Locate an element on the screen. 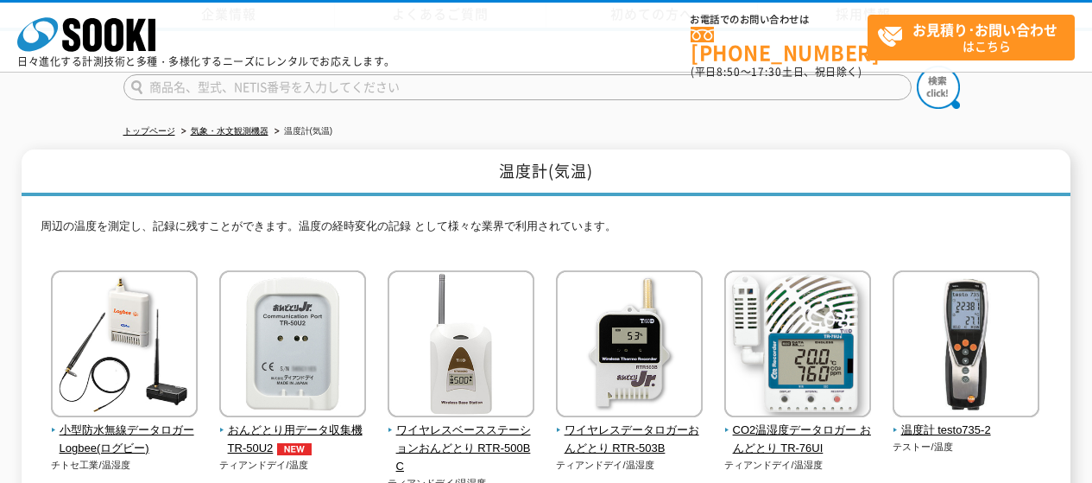 The image size is (1092, 483). span: 温度計 testo735-2 is located at coordinates (966, 430).